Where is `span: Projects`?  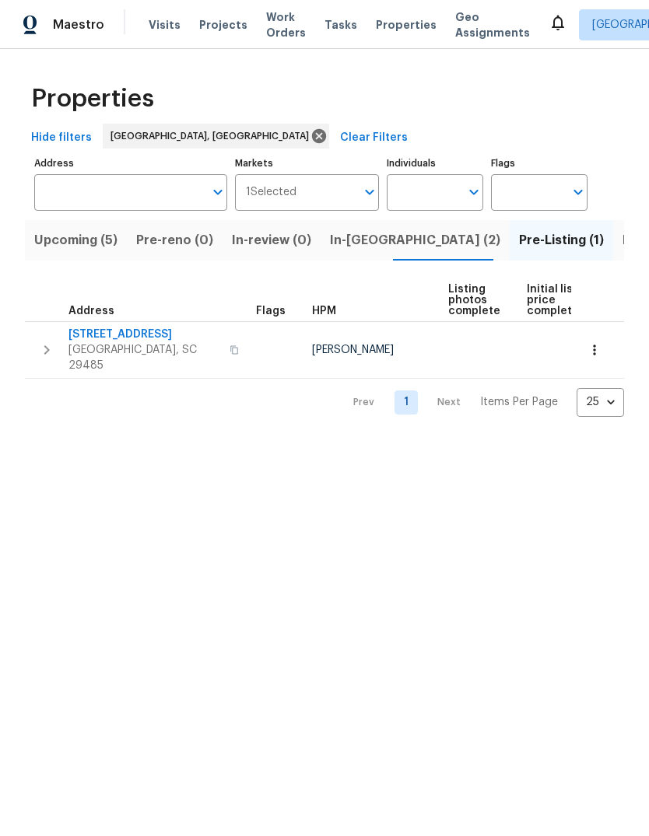
span: Projects is located at coordinates (223, 25).